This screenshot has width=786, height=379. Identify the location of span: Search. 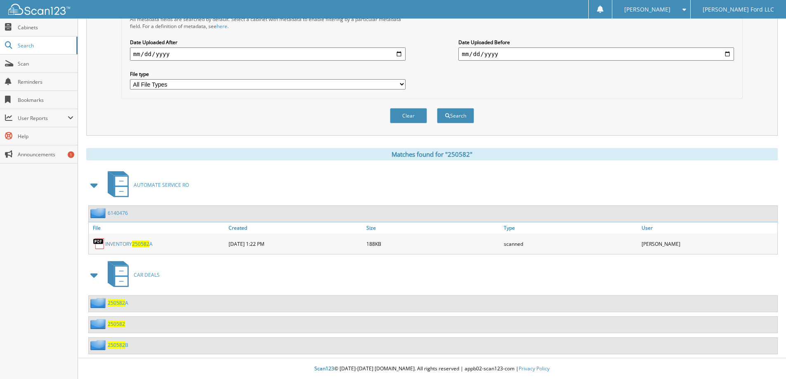
(45, 45).